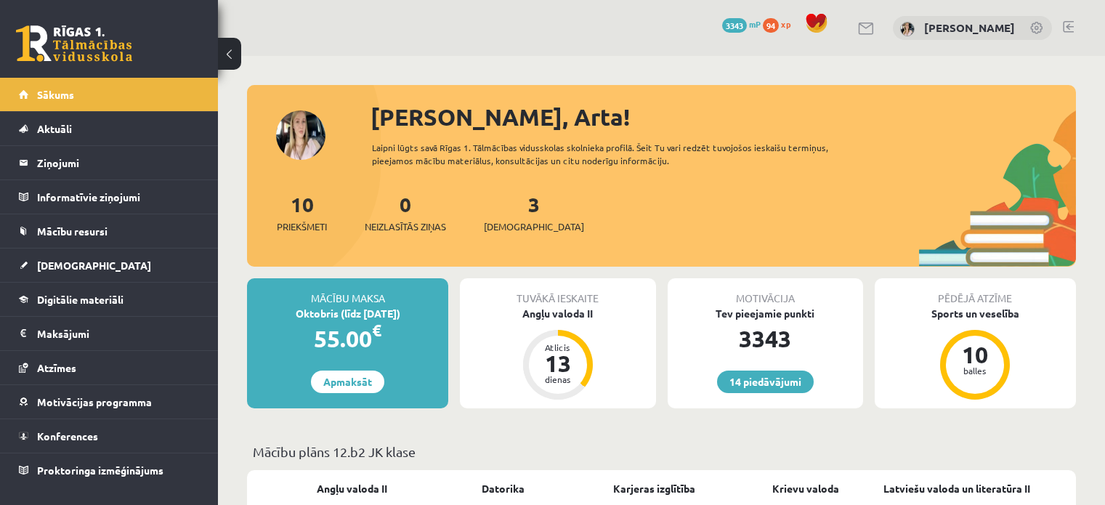 Image resolution: width=1105 pixels, height=505 pixels. I want to click on div: Atlicis, so click(558, 347).